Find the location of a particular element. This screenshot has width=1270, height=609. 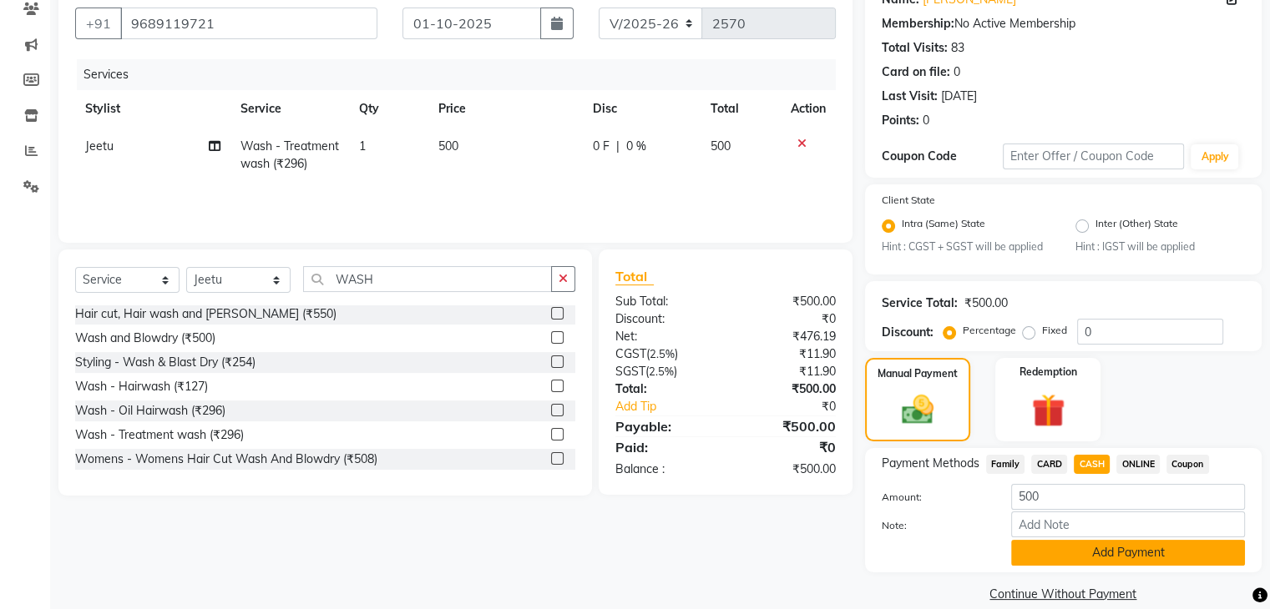

th: Price is located at coordinates (505, 109).